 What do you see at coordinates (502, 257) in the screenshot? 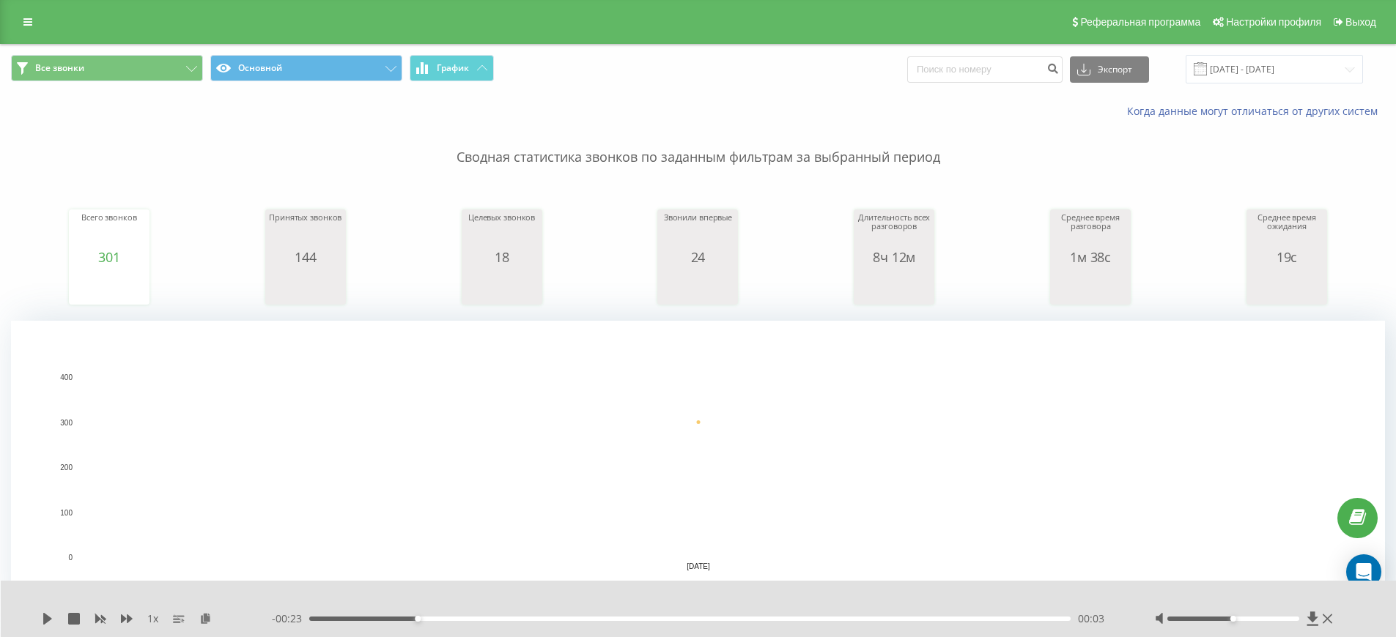
I see `div: 18` at bounding box center [502, 257].